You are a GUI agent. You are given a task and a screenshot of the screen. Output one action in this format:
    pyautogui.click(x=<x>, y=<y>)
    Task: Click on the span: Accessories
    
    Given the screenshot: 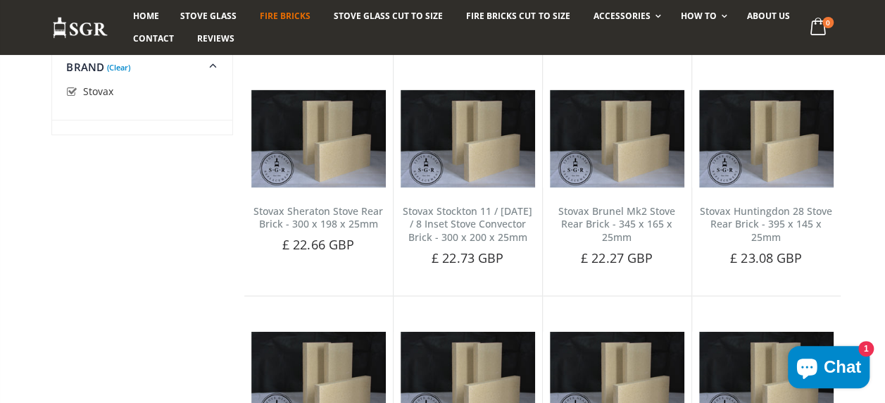 What is the action you would take?
    pyautogui.click(x=621, y=15)
    